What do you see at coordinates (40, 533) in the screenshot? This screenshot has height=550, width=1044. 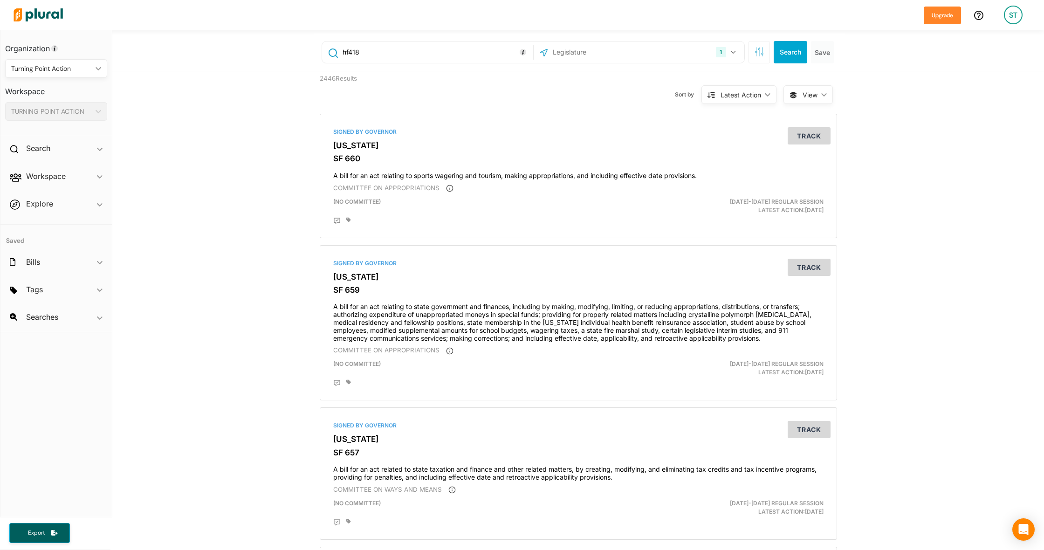 I see `button: Export` at bounding box center [40, 533].